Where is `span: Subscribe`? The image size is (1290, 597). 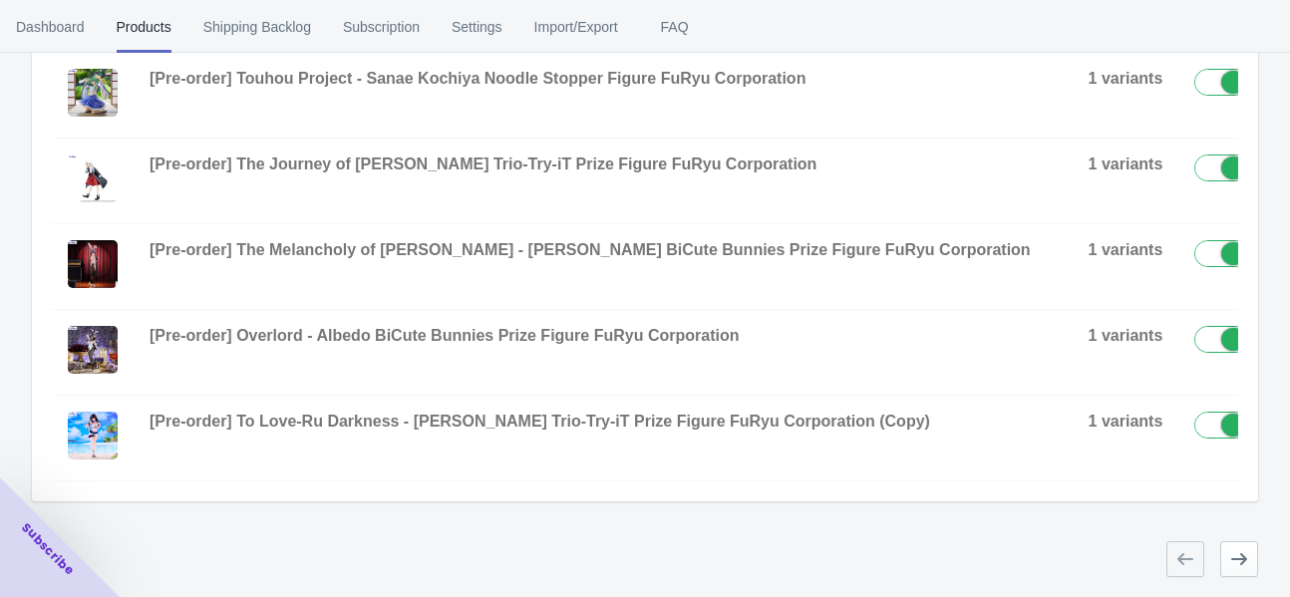 span: Subscribe is located at coordinates (48, 549).